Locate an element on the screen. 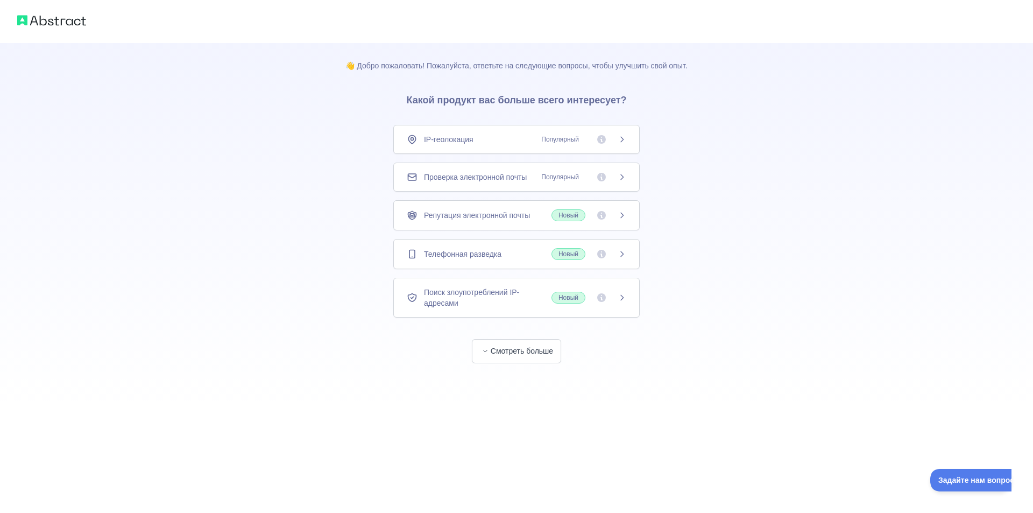  font: IP-геолокация is located at coordinates (449, 139).